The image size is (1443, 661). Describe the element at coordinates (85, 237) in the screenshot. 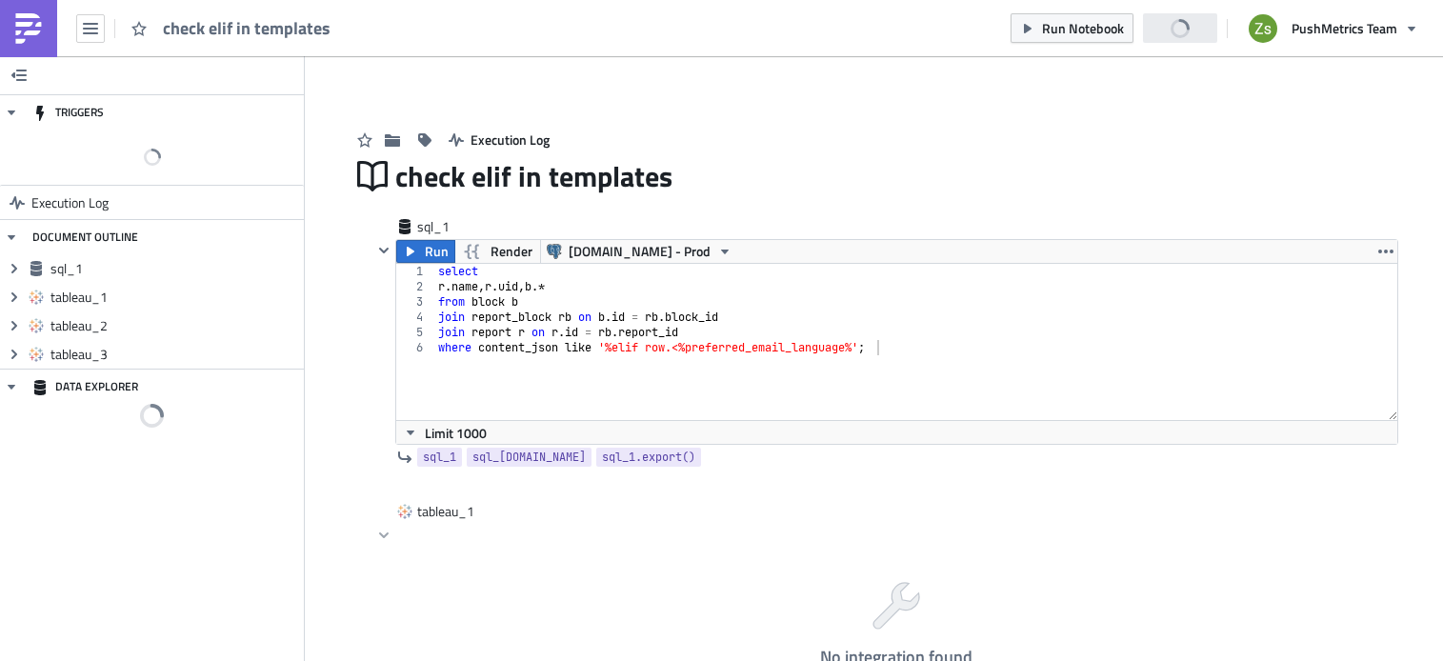

I see `div: DOCUMENT OUTLINE` at that location.